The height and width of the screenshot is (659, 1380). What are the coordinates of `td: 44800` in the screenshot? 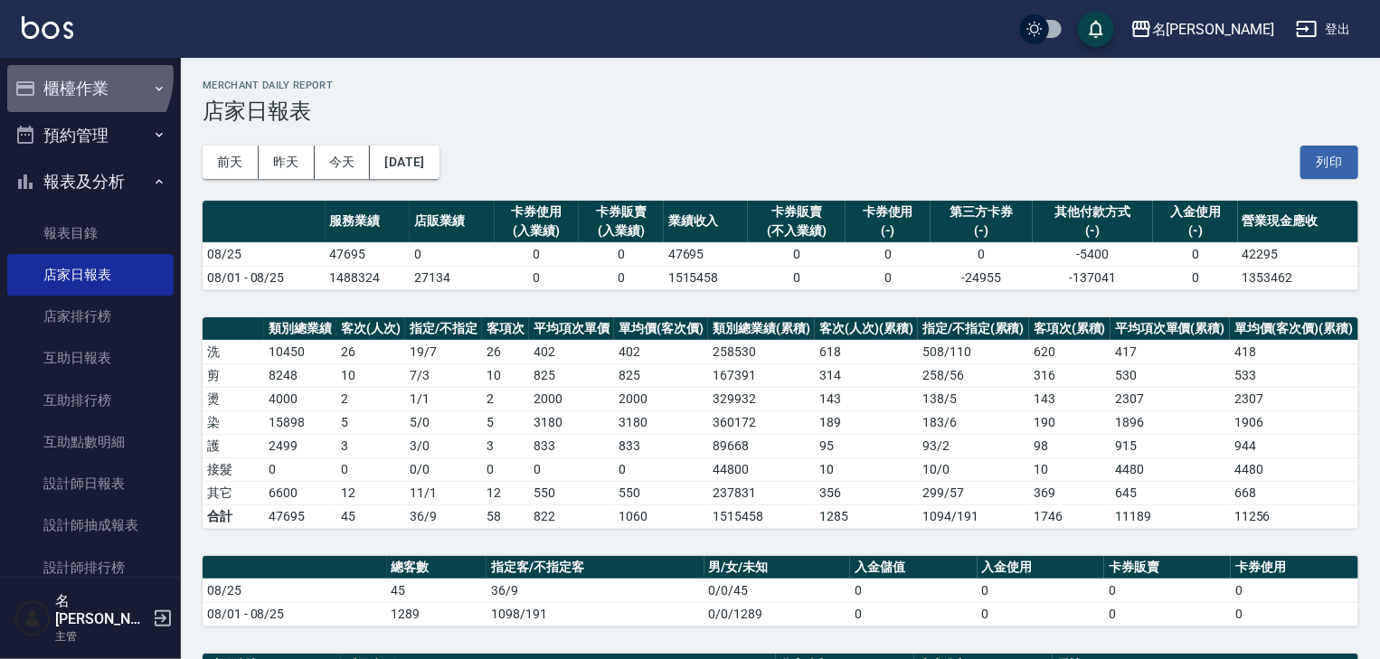 It's located at (761, 469).